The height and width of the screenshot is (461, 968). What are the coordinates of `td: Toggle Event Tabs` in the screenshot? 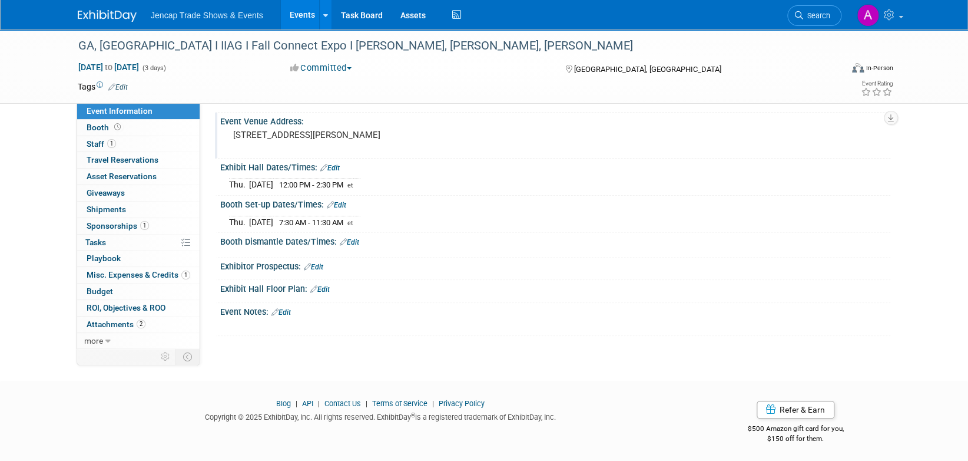 It's located at (188, 356).